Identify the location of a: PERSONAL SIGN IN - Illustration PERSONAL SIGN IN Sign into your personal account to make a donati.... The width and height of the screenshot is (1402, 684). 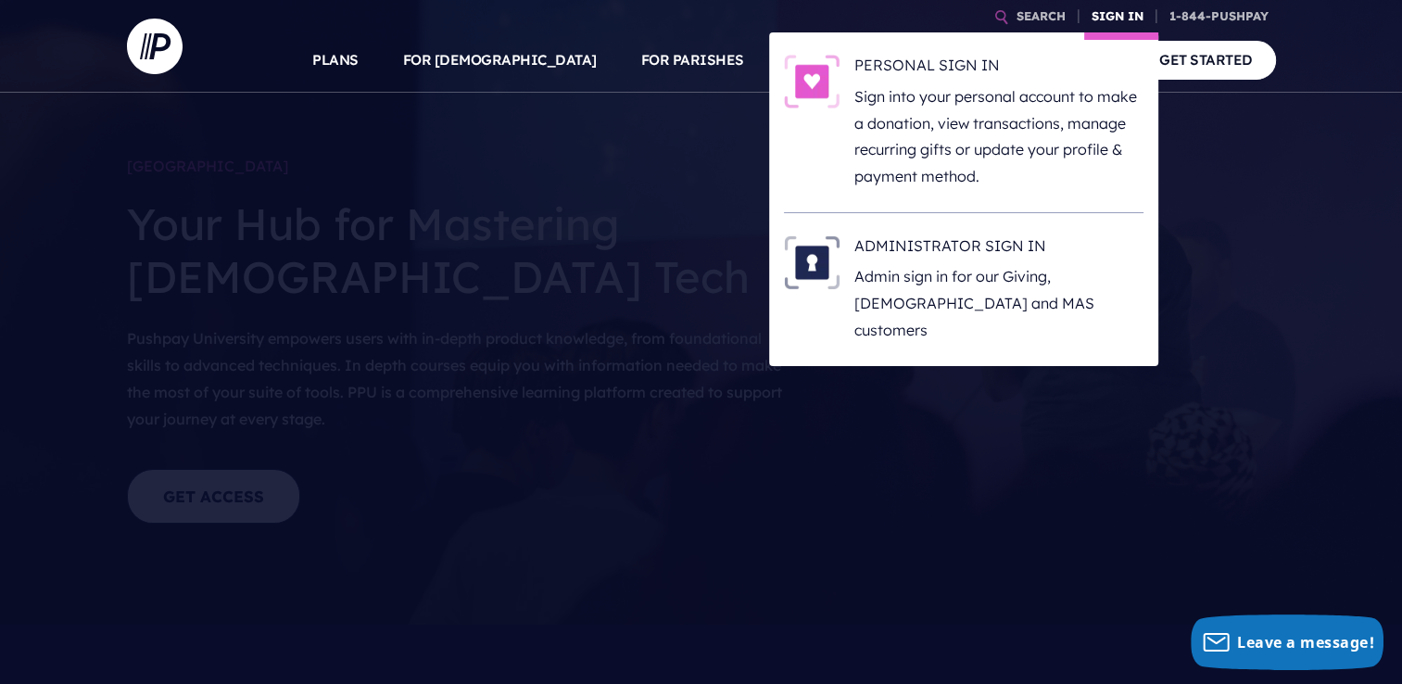
(964, 122).